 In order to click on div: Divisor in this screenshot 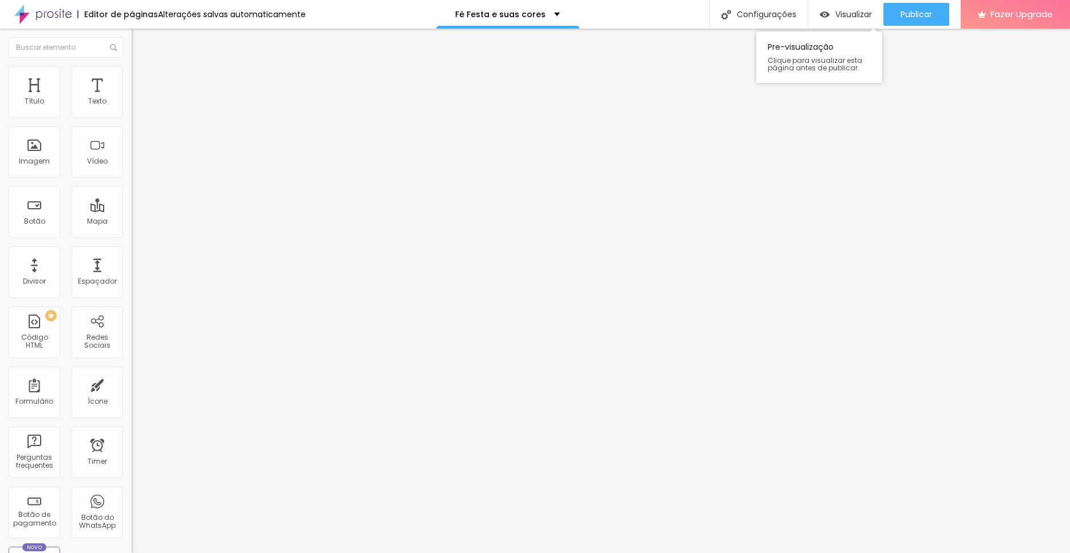, I will do `click(34, 282)`.